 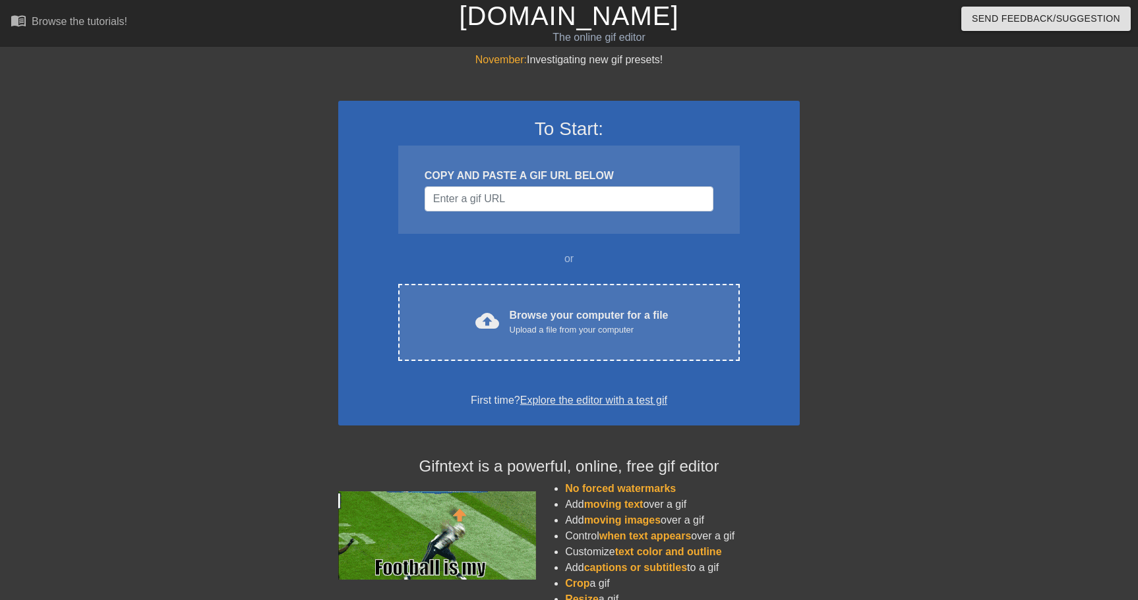 What do you see at coordinates (620, 488) in the screenshot?
I see `span: No forced watermarks` at bounding box center [620, 488].